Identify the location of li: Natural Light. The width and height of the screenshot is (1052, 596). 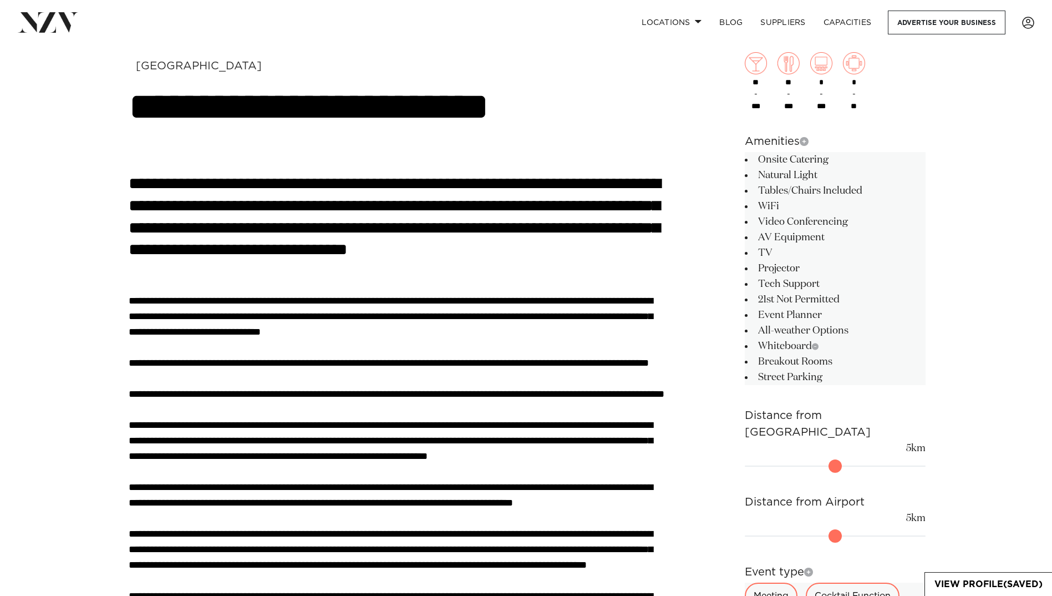
(835, 175).